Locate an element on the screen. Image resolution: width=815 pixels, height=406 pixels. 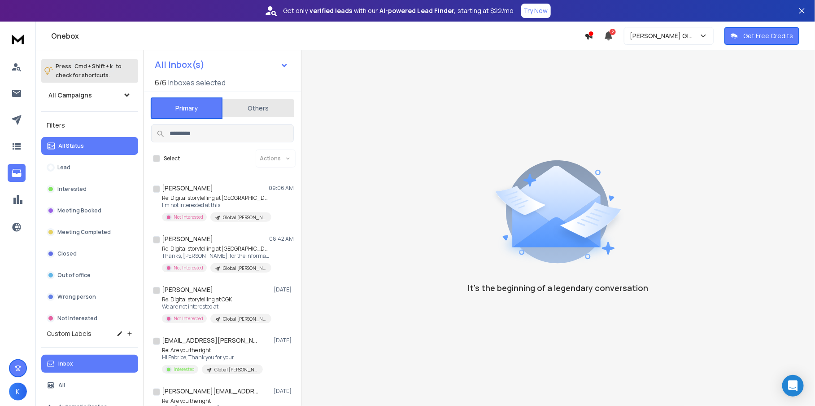
button: Others is located at coordinates (258, 108).